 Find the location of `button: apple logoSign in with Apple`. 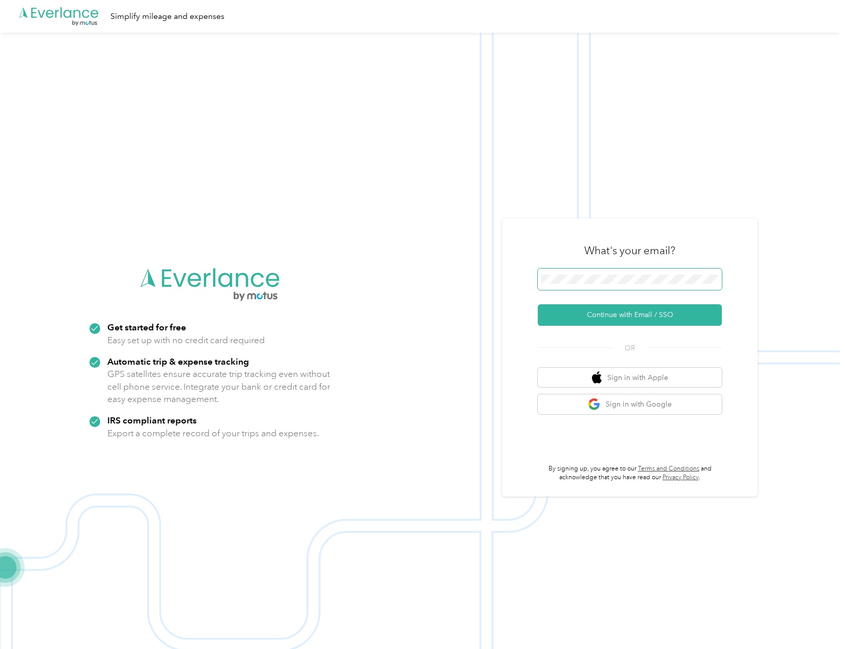

button: apple logoSign in with Apple is located at coordinates (630, 377).